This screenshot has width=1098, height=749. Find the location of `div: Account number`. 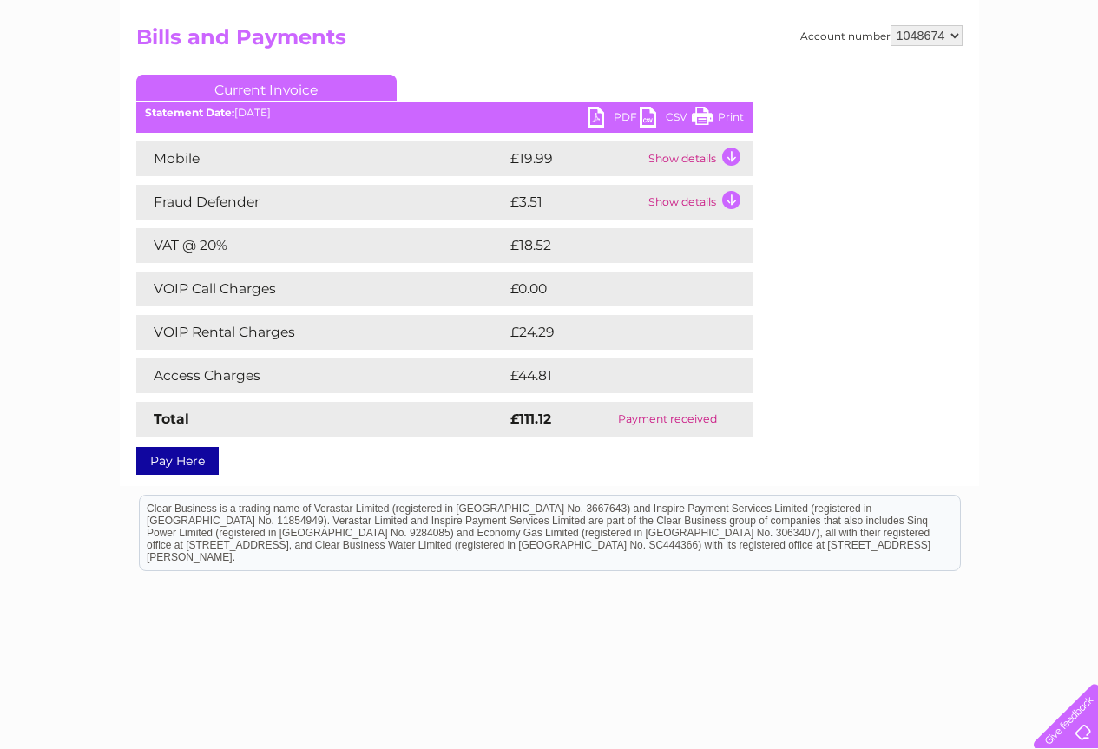

div: Account number is located at coordinates (881, 36).